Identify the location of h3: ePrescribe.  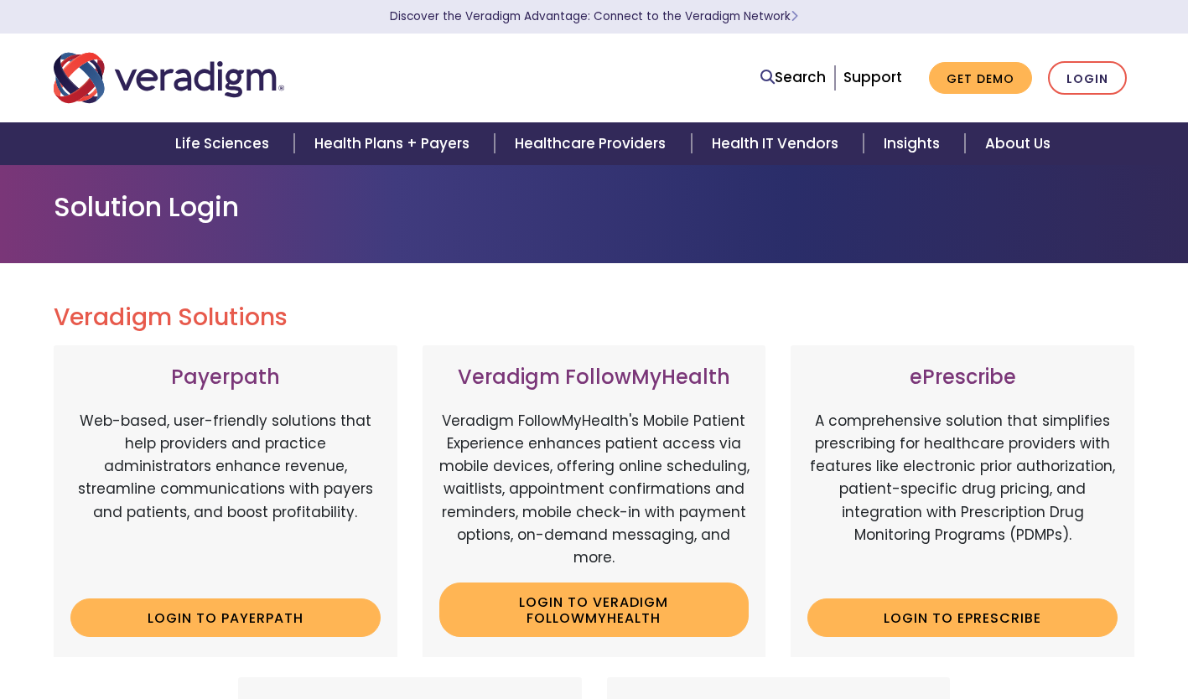
(962, 377).